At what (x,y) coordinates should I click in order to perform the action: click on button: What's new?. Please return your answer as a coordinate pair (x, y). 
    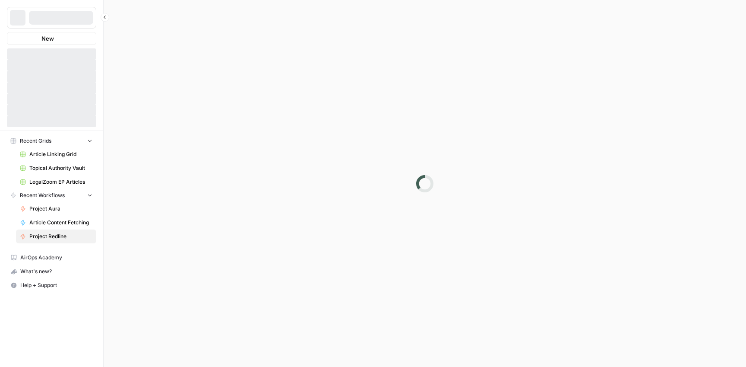
    Looking at the image, I should click on (51, 271).